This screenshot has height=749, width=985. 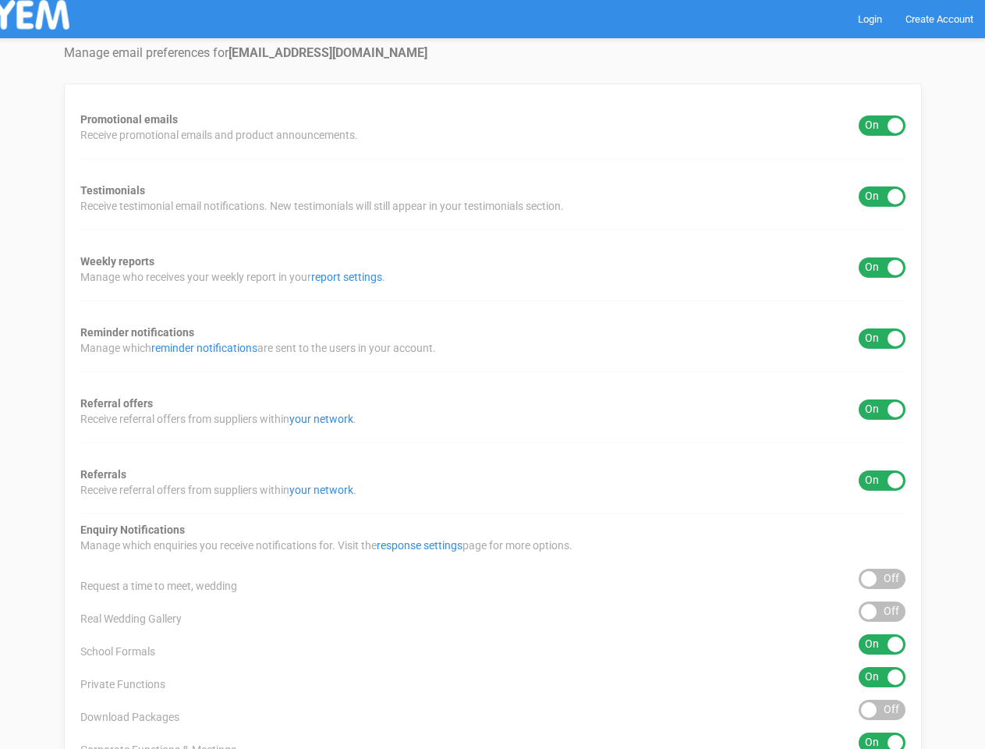 What do you see at coordinates (112, 190) in the screenshot?
I see `strong: Testimonials` at bounding box center [112, 190].